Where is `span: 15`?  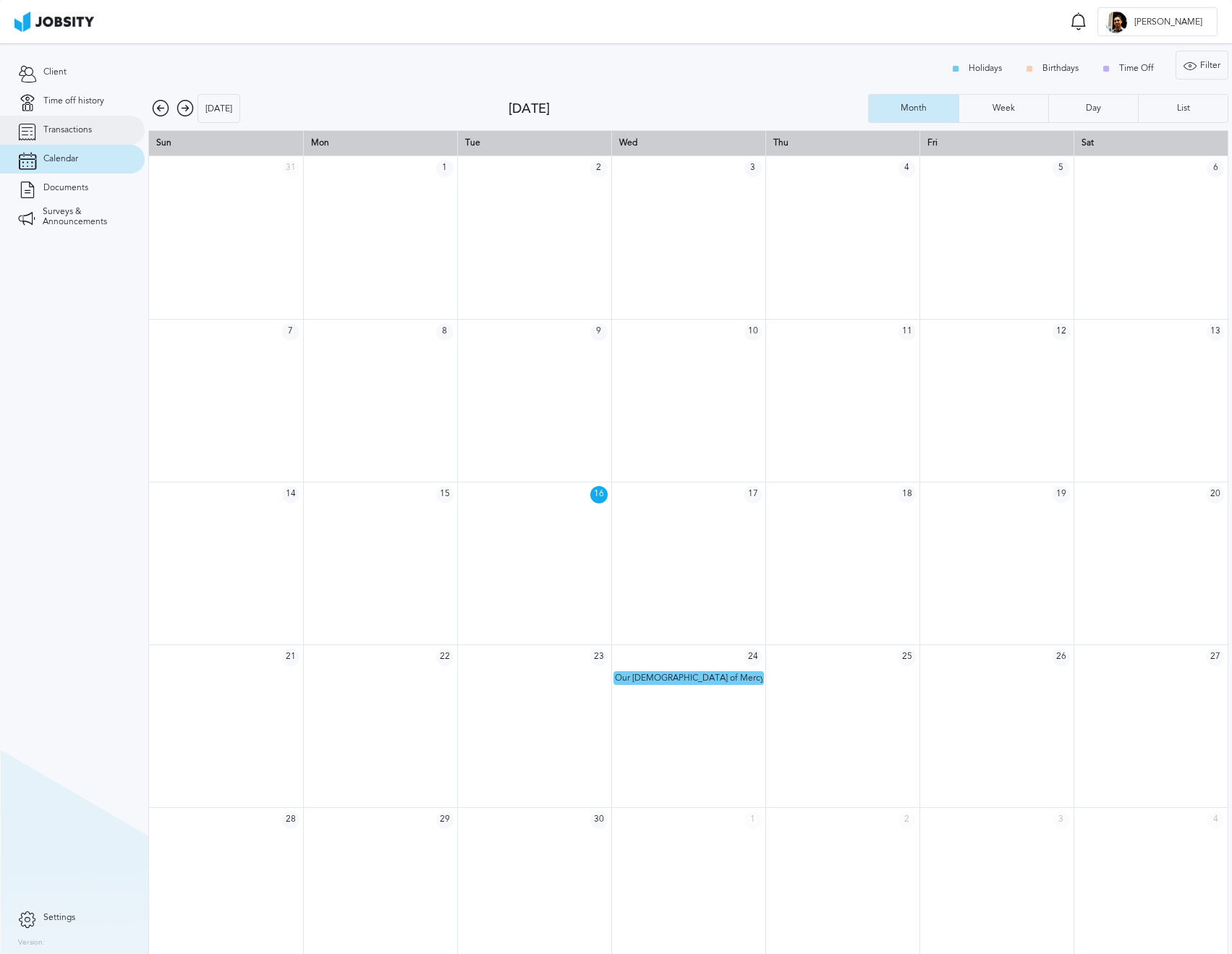 span: 15 is located at coordinates (445, 495).